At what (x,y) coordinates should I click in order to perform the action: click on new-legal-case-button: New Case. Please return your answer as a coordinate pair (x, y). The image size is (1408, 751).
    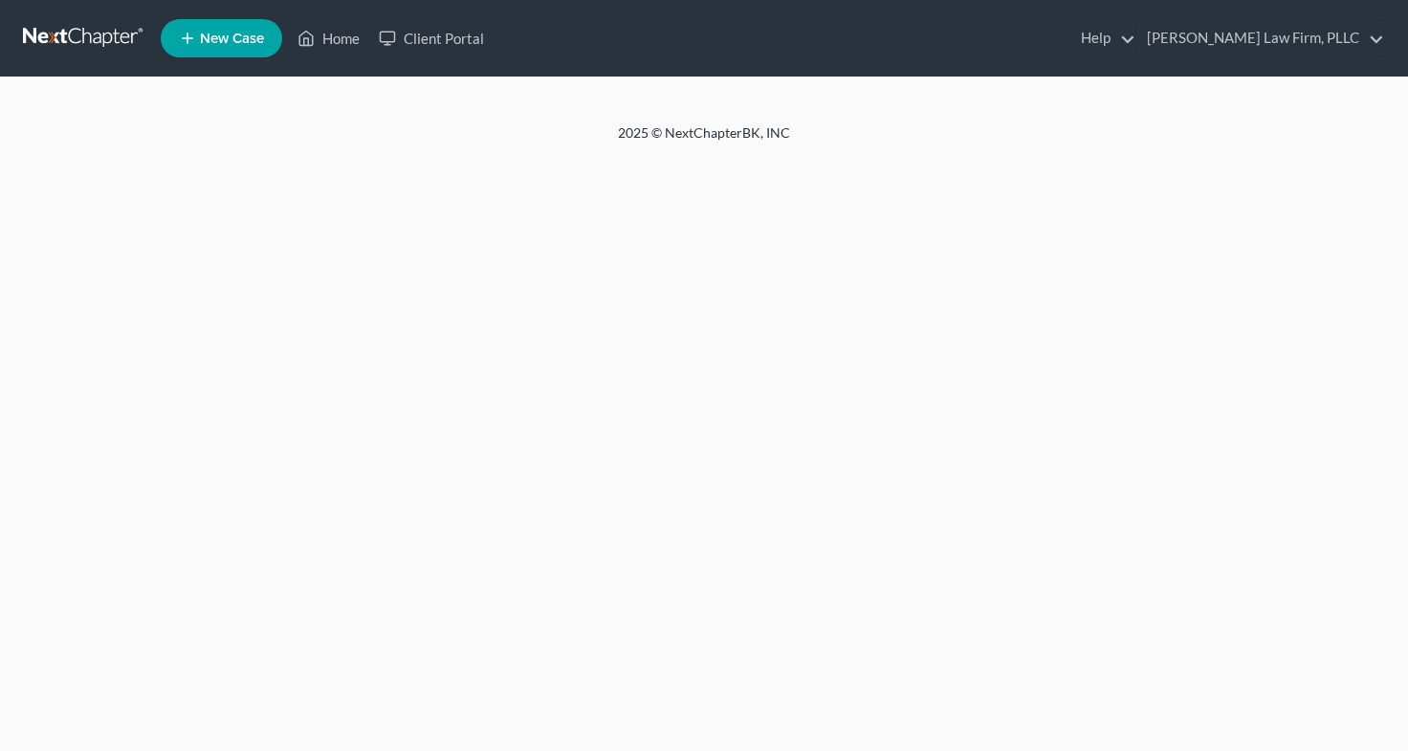
    Looking at the image, I should click on (221, 38).